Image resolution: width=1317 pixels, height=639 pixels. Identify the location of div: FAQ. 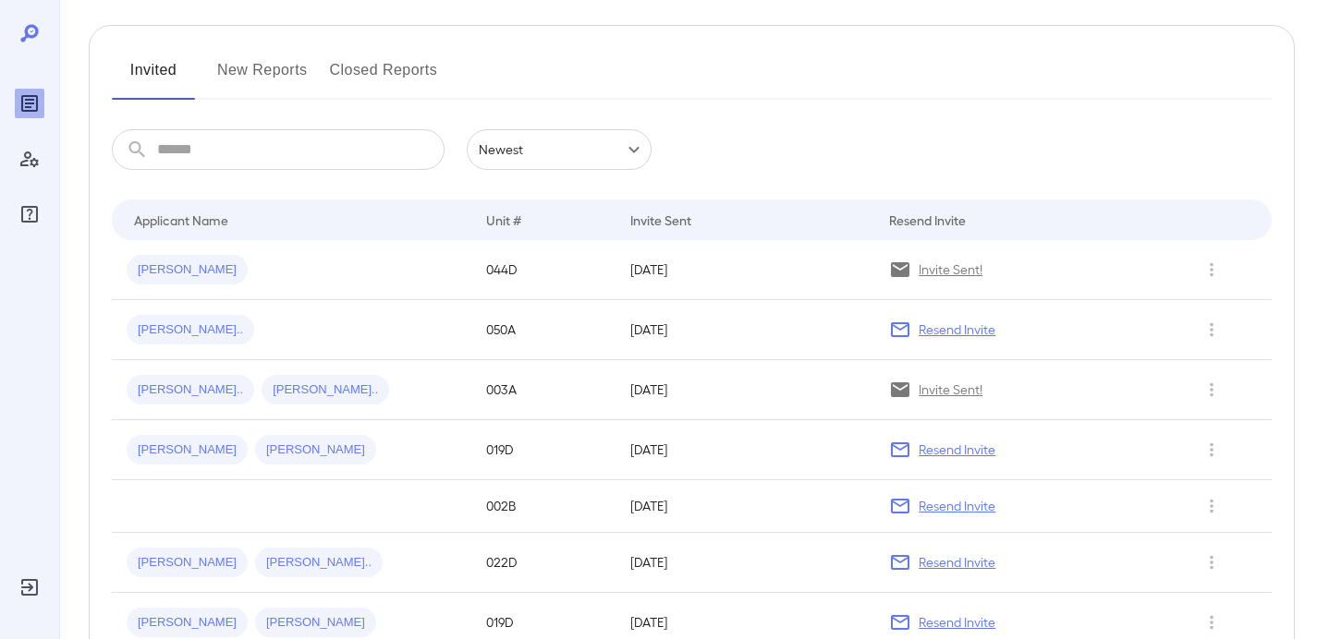
(30, 214).